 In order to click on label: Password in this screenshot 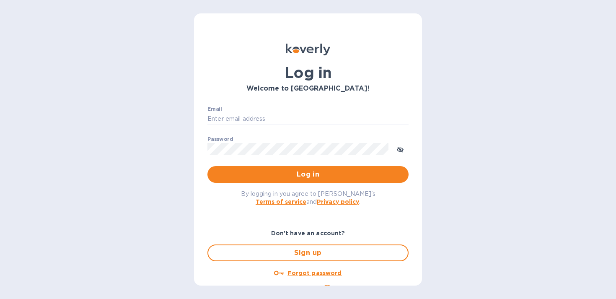, I will do `click(220, 139)`.